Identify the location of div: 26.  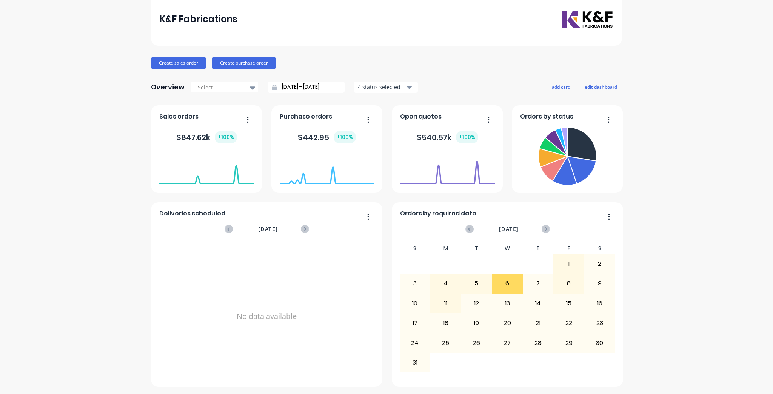
(477, 343).